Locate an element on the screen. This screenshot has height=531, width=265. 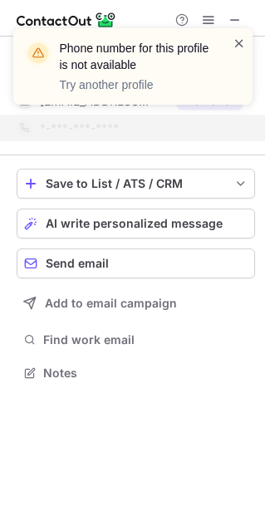
header: Phone number for this profile is not available is located at coordinates (136, 56).